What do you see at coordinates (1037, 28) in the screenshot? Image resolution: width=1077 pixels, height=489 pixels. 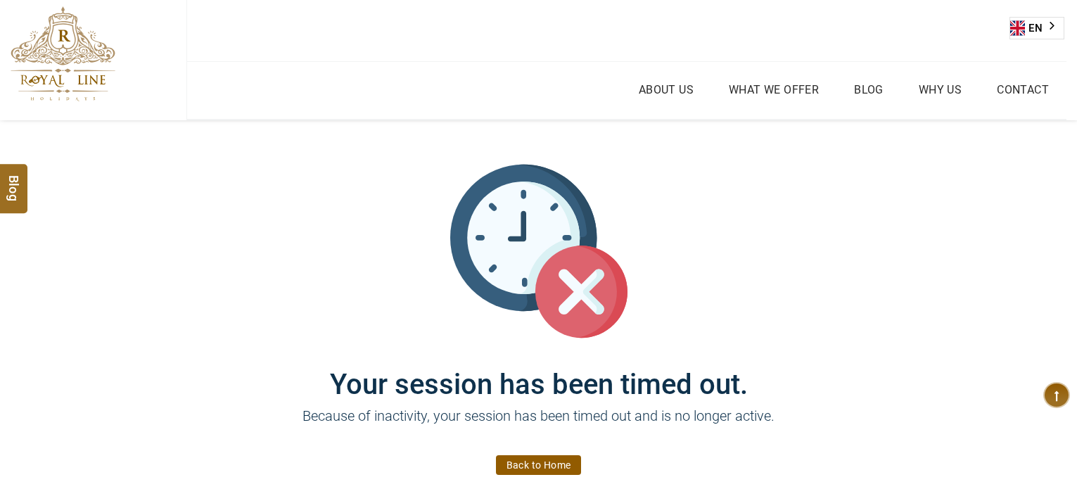 I see `aside: Language selected: English` at bounding box center [1037, 28].